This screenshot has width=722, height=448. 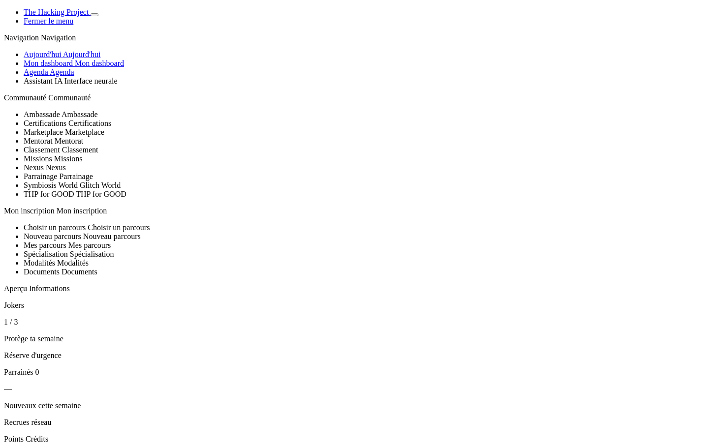 I want to click on span: Choisir un parcours Choisir un parcours, so click(x=87, y=227).